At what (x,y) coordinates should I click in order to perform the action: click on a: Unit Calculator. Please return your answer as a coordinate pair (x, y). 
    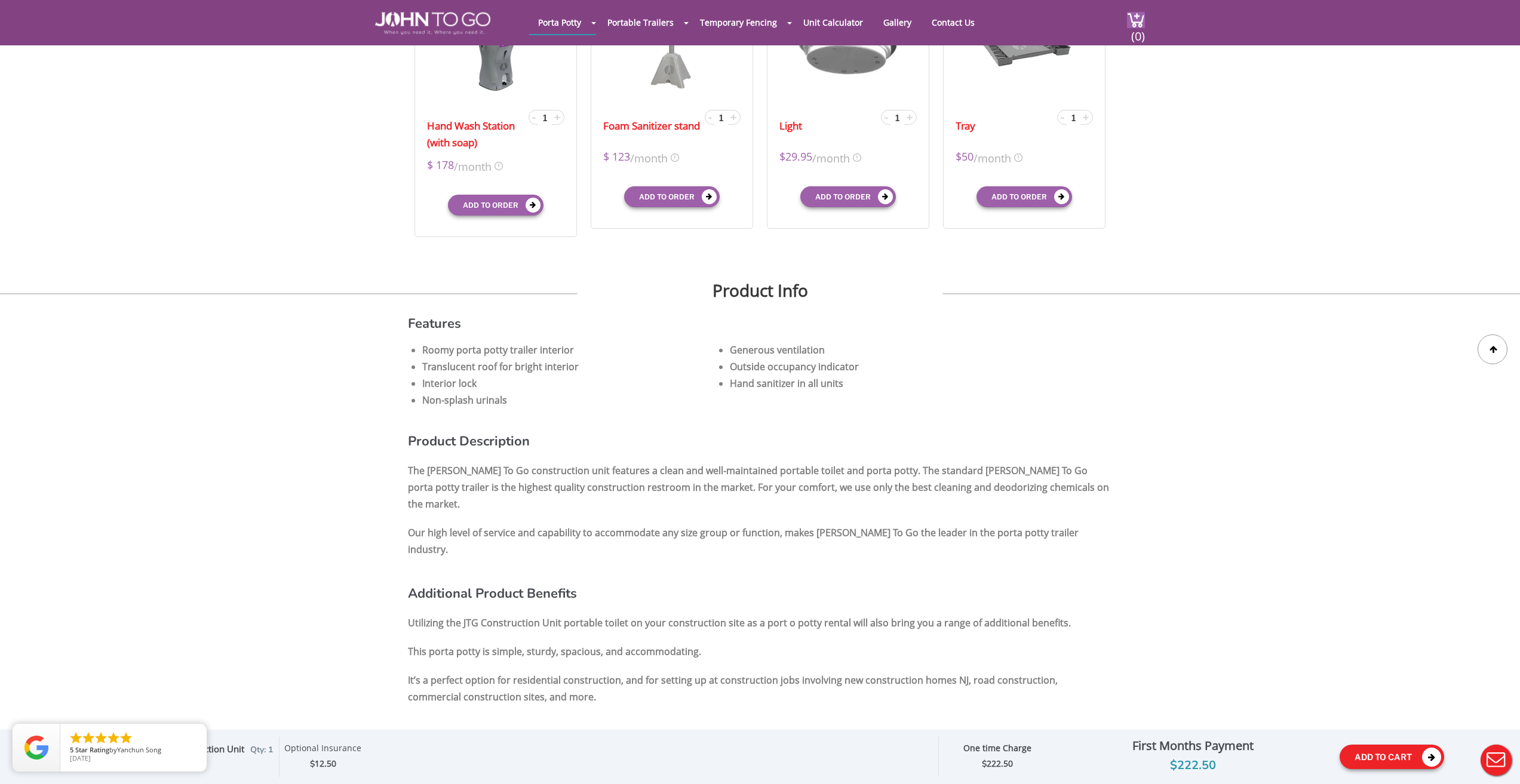
    Looking at the image, I should click on (833, 22).